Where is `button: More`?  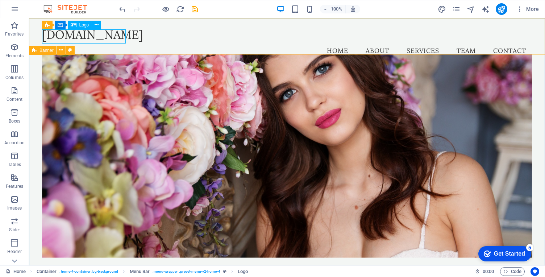
button: More is located at coordinates (527, 9).